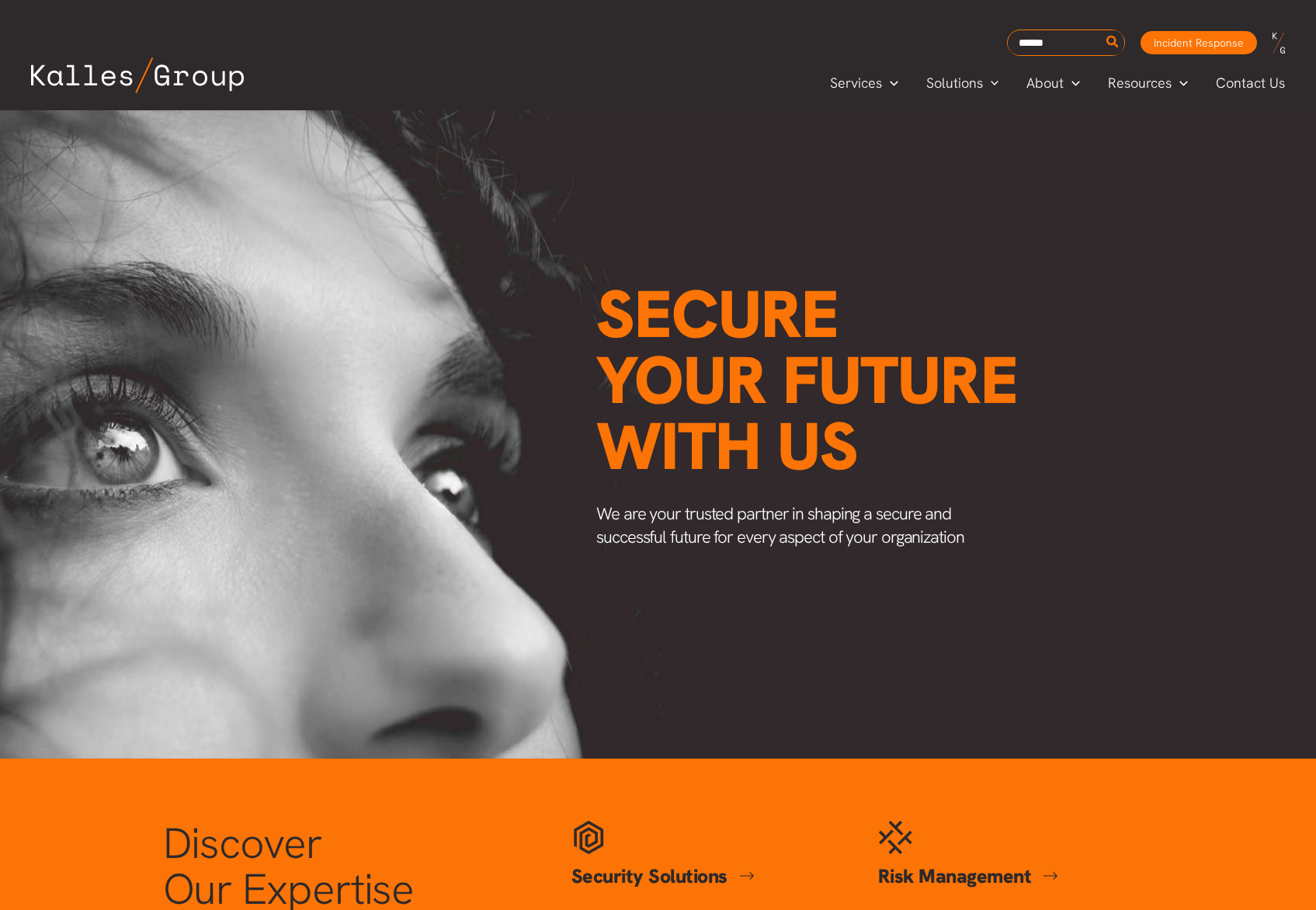 This screenshot has width=1316, height=910. Describe the element at coordinates (663, 875) in the screenshot. I see `a: Security Solutions` at that location.